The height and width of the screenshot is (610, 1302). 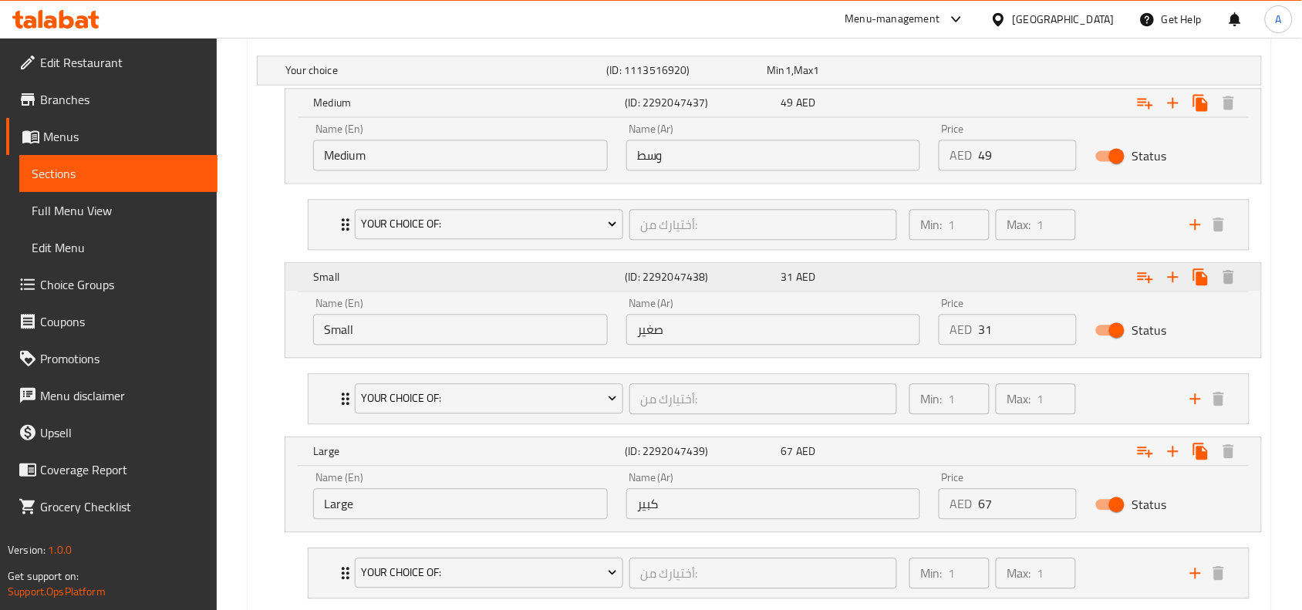 I want to click on a: Branches, so click(x=112, y=99).